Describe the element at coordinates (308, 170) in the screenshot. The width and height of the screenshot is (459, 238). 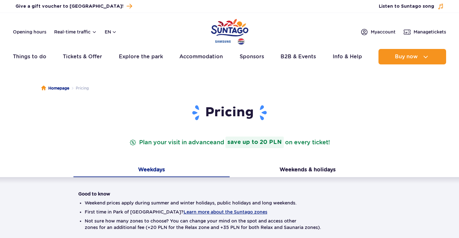
I see `button: Weekends & holidays` at that location.